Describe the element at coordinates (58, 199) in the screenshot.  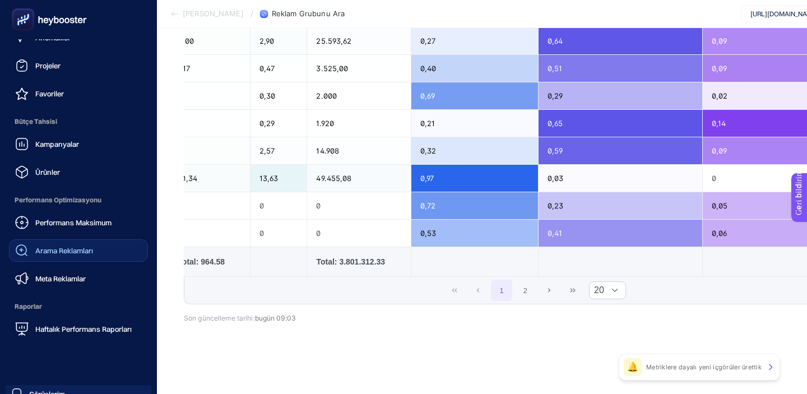
I see `font: Performans Optimizasyonu` at that location.